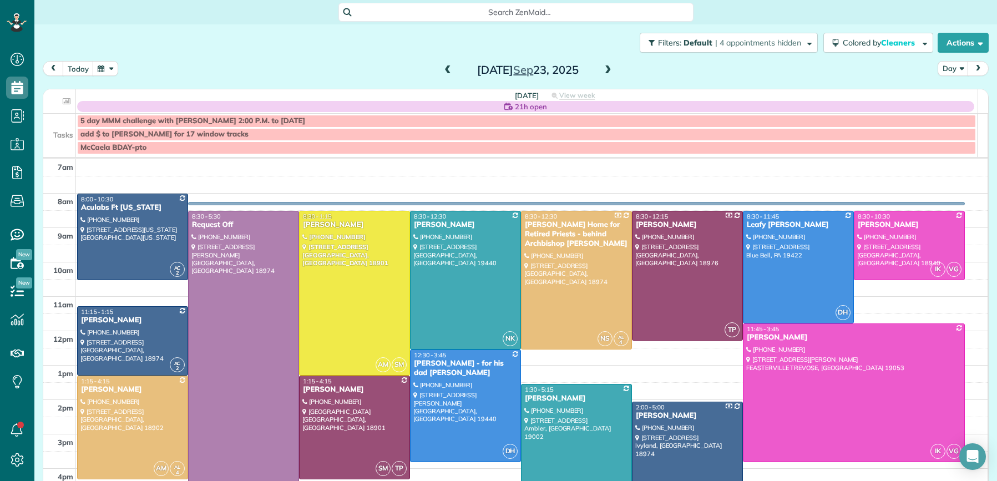 This screenshot has height=481, width=997. I want to click on span: 2:00 - 5:00, so click(650, 407).